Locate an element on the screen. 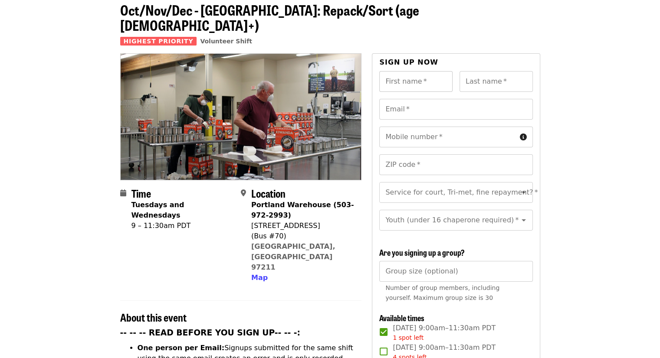  button: Map is located at coordinates (259, 278).